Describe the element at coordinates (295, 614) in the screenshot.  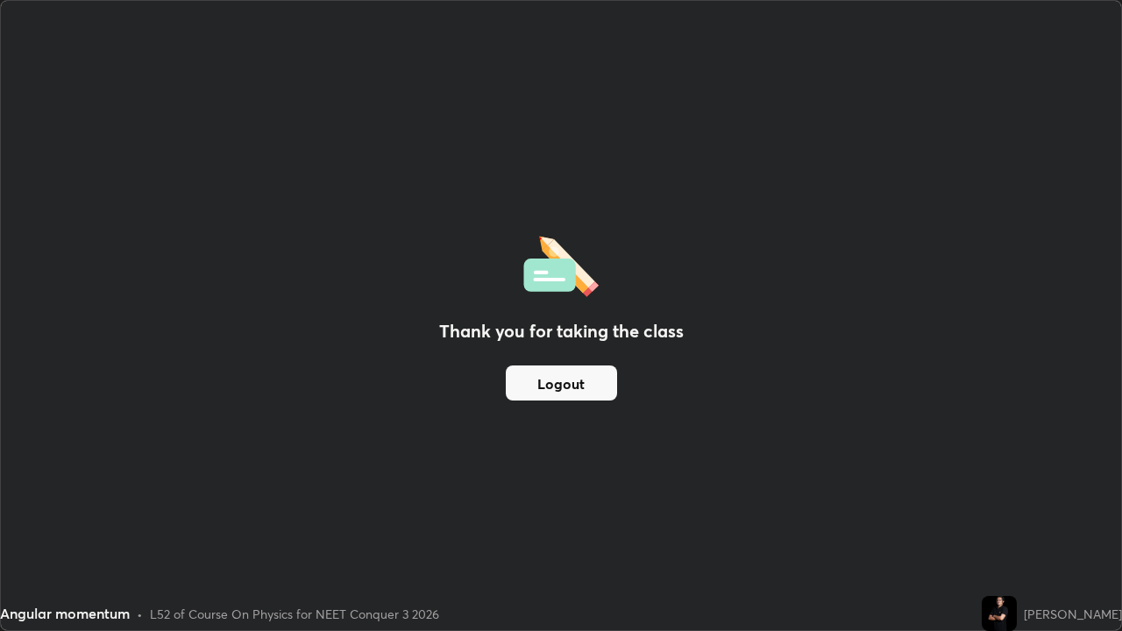
I see `div: L52 of Course On Physics for NEET Conquer 3 2026` at that location.